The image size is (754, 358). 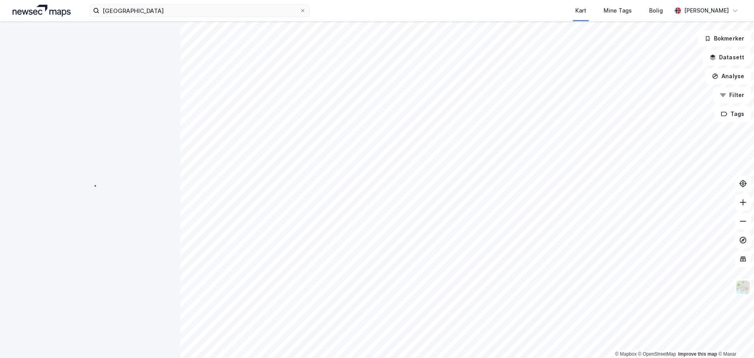 I want to click on button: Tags, so click(x=733, y=114).